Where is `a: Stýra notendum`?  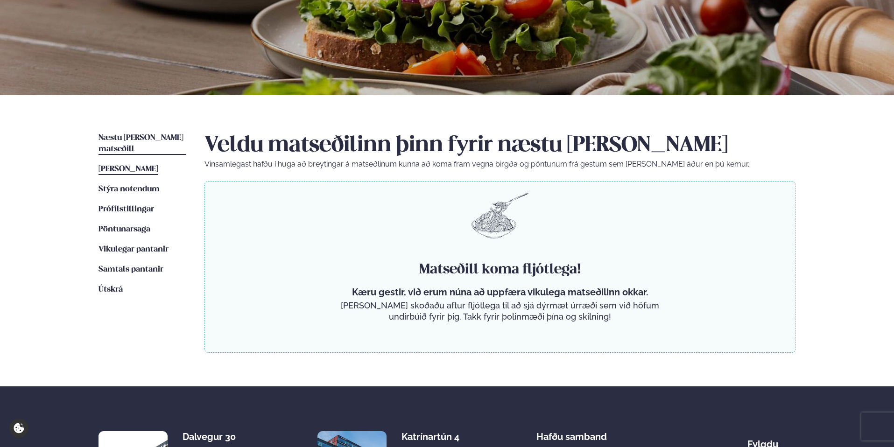 a: Stýra notendum is located at coordinates (129, 190).